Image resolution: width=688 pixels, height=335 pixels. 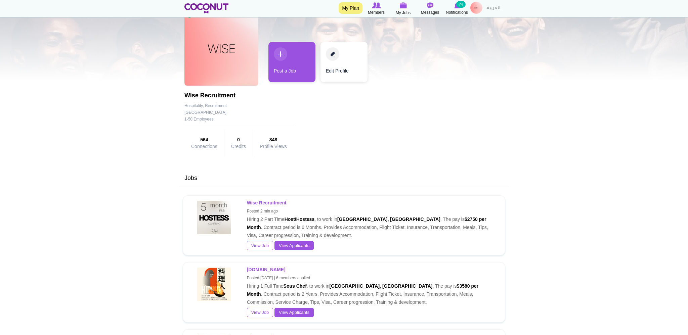 I want to click on a: Post a Job, so click(x=292, y=62).